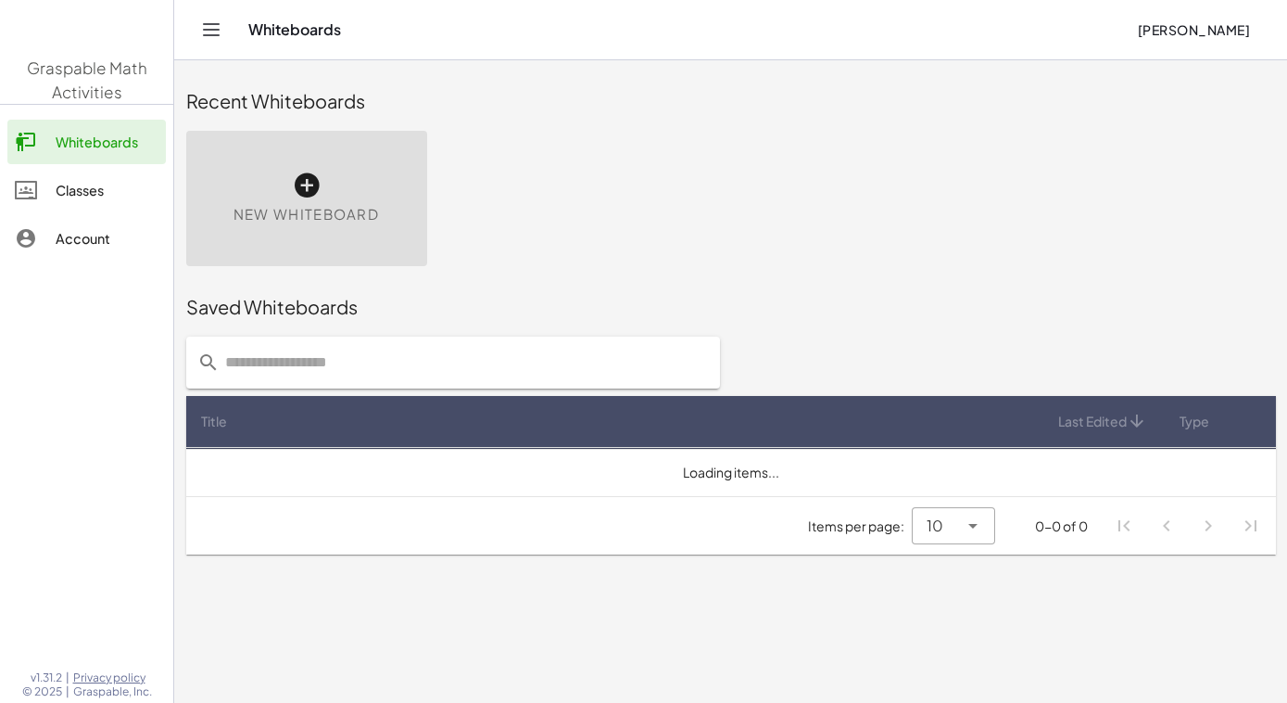 The height and width of the screenshot is (703, 1287). Describe the element at coordinates (112, 678) in the screenshot. I see `a: Privacy policy` at that location.